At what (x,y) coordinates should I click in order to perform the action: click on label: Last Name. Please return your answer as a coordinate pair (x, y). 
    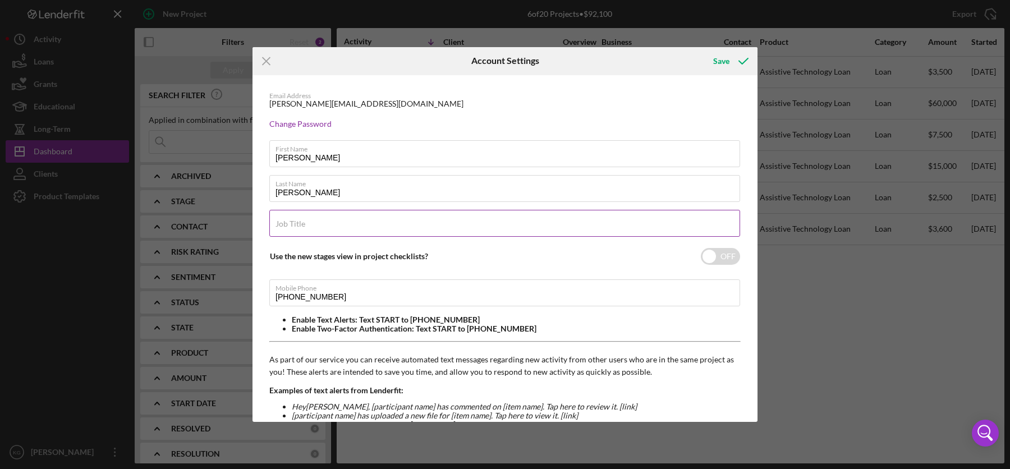
    Looking at the image, I should click on (508, 182).